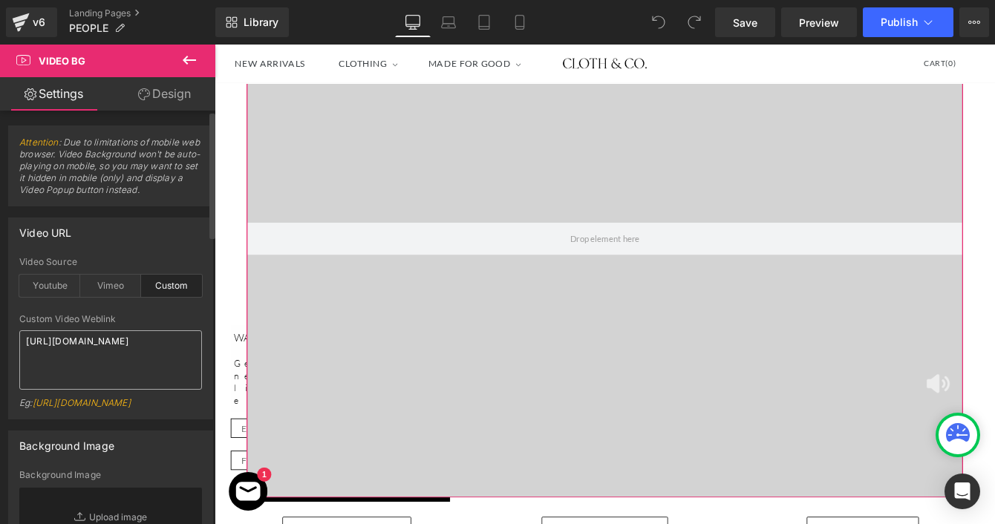  What do you see at coordinates (694, 22) in the screenshot?
I see `button: Redo` at bounding box center [694, 22].